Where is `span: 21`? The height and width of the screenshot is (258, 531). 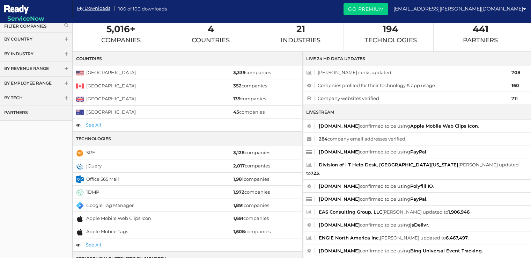
span: 21 is located at coordinates (300, 29).